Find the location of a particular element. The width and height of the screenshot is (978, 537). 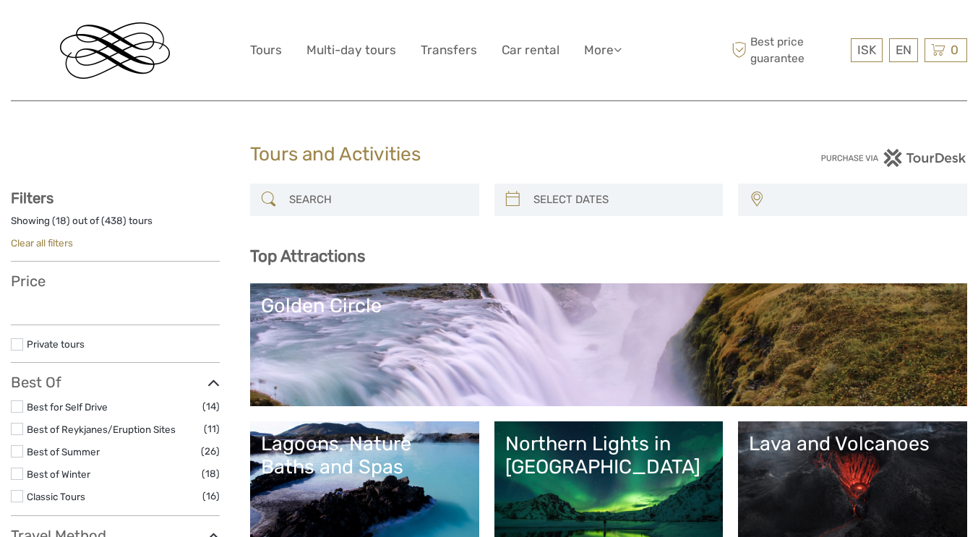

h3: Price is located at coordinates (115, 281).